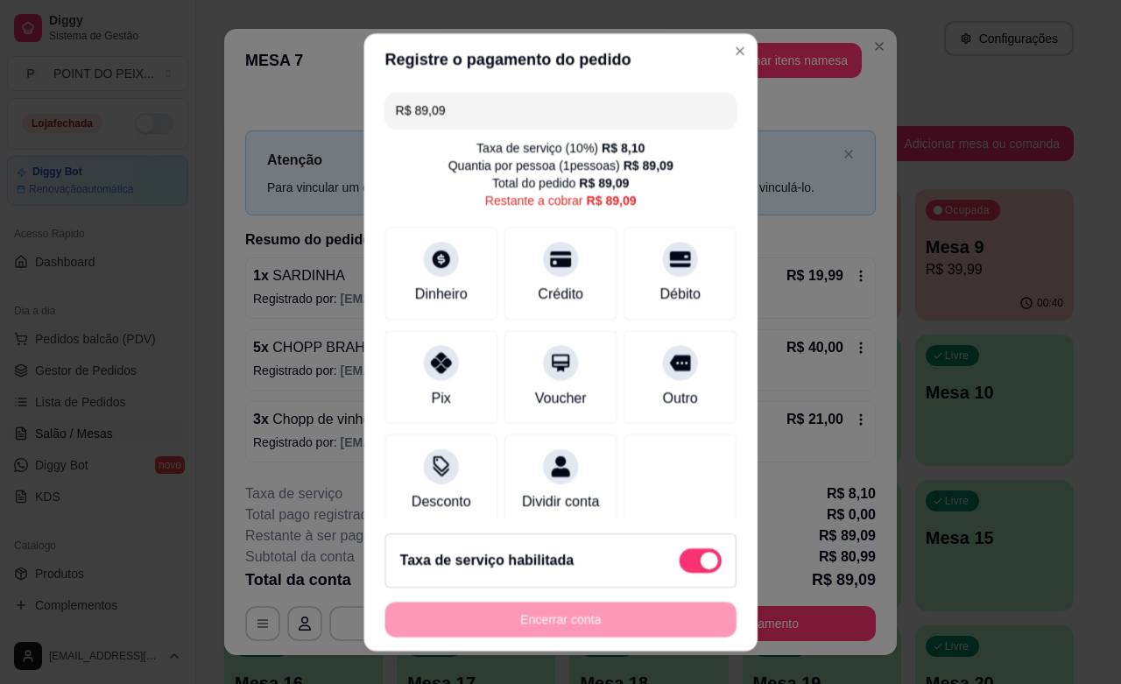 This screenshot has height=684, width=1121. I want to click on div: Taxa de serviço ( 10 %), so click(560, 147).